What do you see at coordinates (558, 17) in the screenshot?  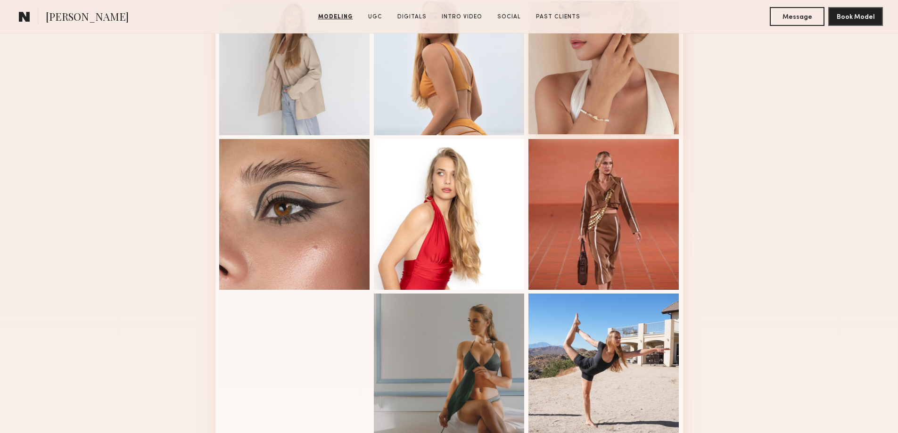 I see `a: Past Clients` at bounding box center [558, 17].